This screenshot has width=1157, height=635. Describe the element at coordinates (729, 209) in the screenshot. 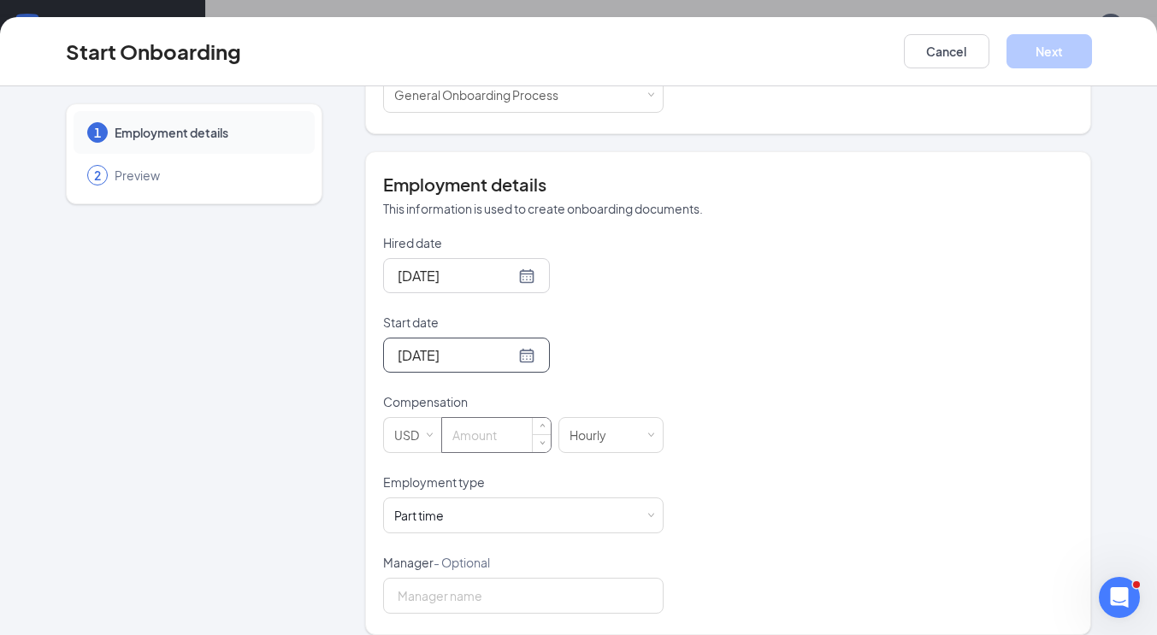

I see `p: This information is used to create onboarding documents.` at that location.